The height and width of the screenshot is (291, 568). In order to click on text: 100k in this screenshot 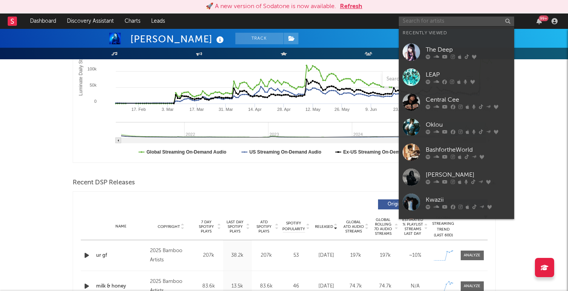, I will do `click(92, 69)`.